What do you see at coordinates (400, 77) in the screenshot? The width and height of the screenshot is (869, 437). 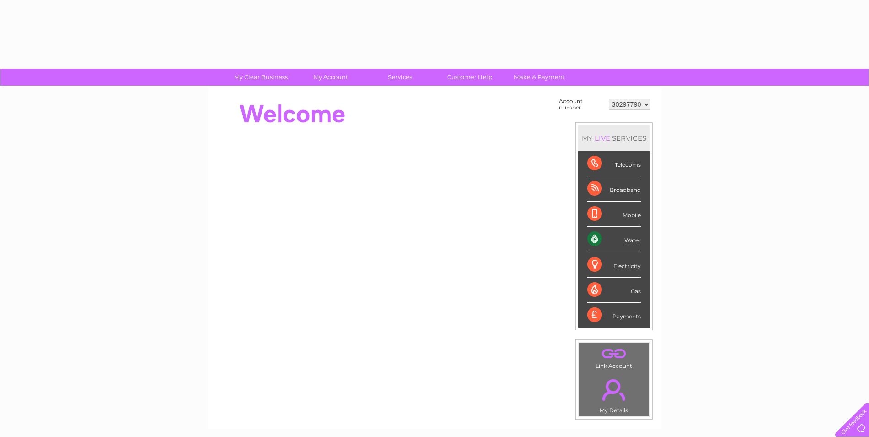 I see `a: Services` at bounding box center [400, 77].